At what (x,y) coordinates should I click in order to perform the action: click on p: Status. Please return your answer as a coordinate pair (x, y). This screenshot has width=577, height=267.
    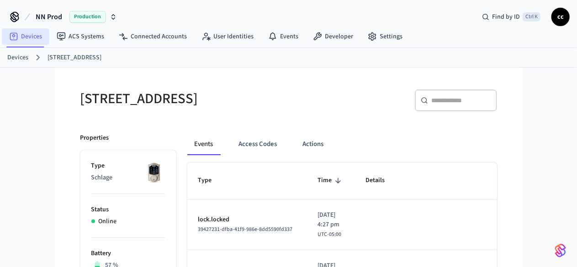
    Looking at the image, I should click on (128, 210).